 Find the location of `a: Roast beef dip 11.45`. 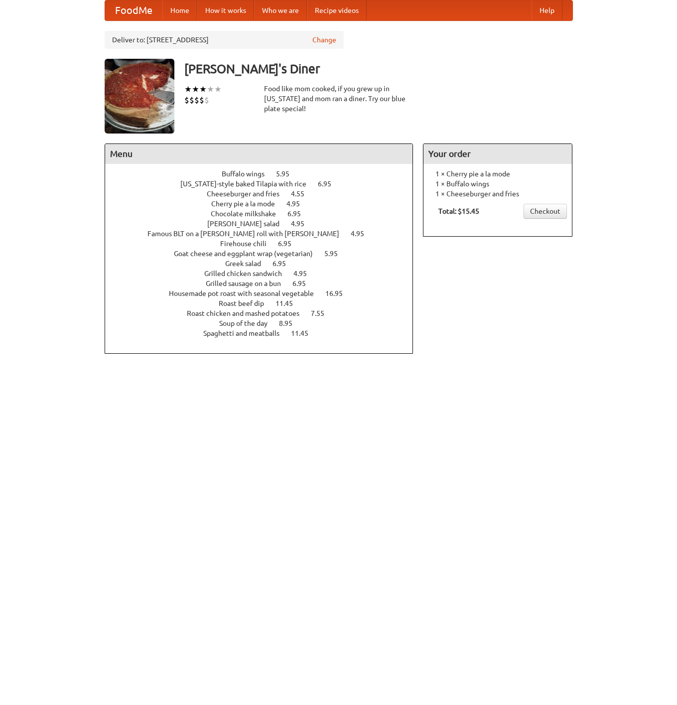

a: Roast beef dip 11.45 is located at coordinates (265, 303).